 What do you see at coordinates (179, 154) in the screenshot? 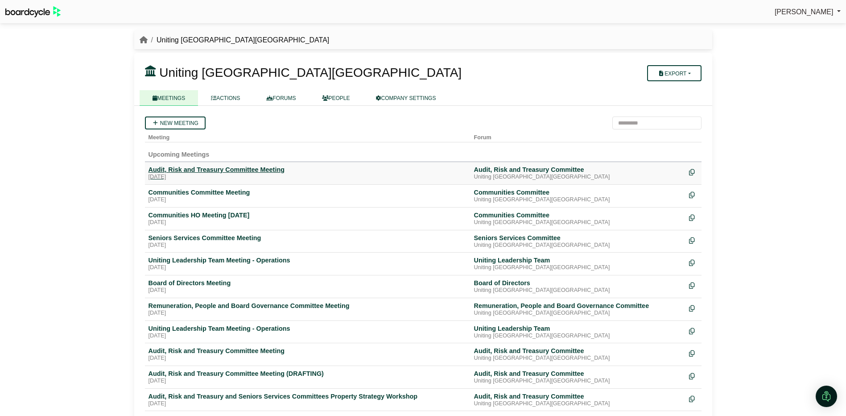
I see `span: Upcoming Meetings` at bounding box center [179, 154].